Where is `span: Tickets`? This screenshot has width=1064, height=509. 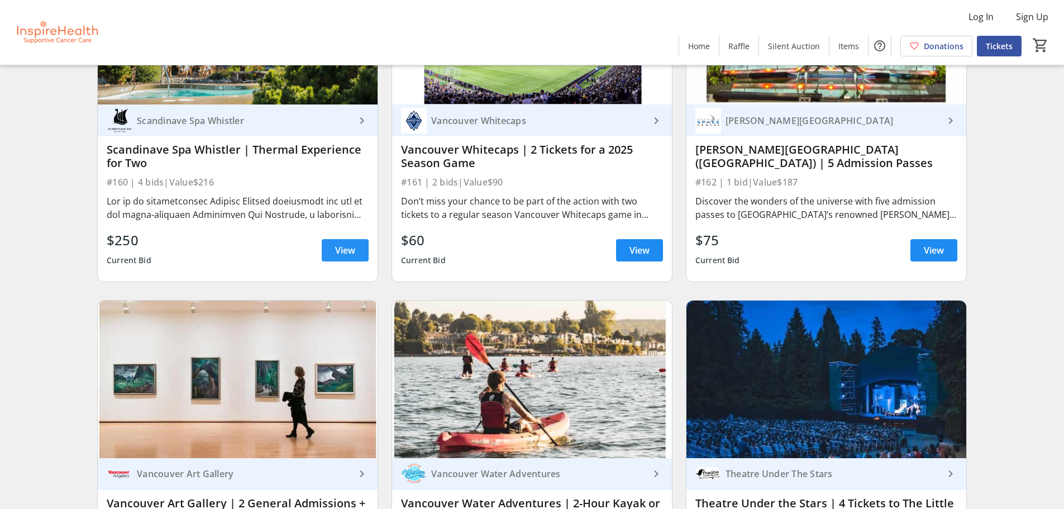
span: Tickets is located at coordinates (999, 46).